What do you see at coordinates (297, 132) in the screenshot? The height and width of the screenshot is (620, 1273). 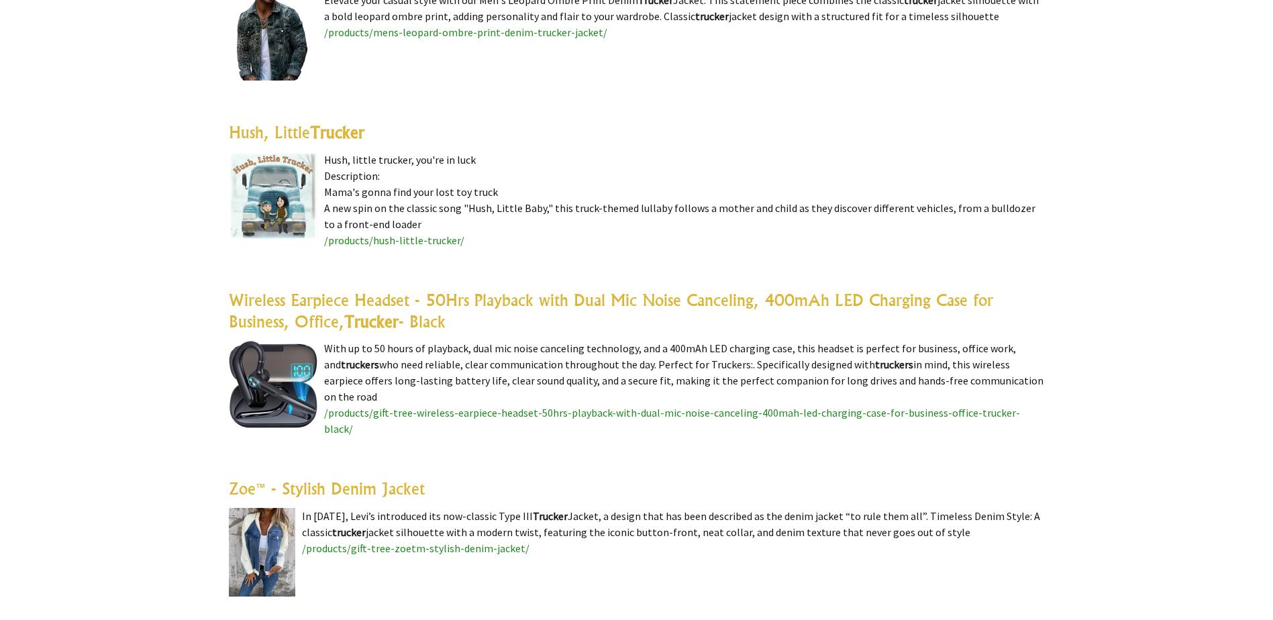 I see `a: Hush, LittleTrucker` at bounding box center [297, 132].